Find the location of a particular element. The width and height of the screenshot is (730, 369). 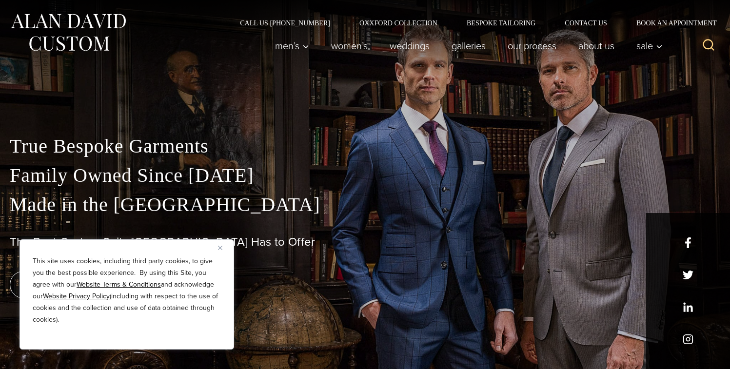

img: Close is located at coordinates (220, 248).